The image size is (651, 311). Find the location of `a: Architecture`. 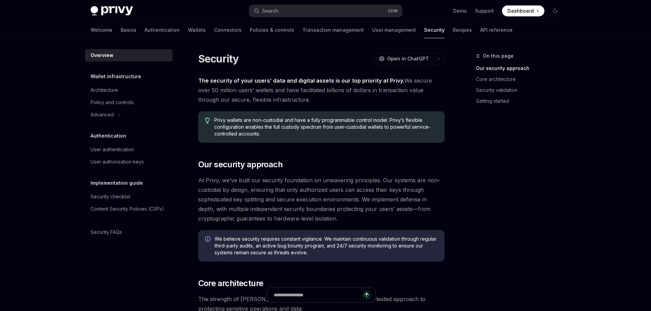

a: Architecture is located at coordinates (129, 90).